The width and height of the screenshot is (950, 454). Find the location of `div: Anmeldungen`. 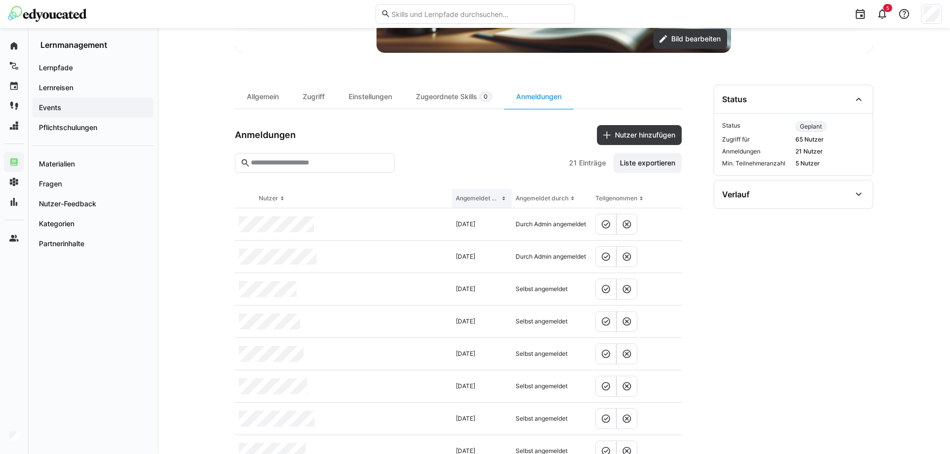

div: Anmeldungen is located at coordinates (538, 97).